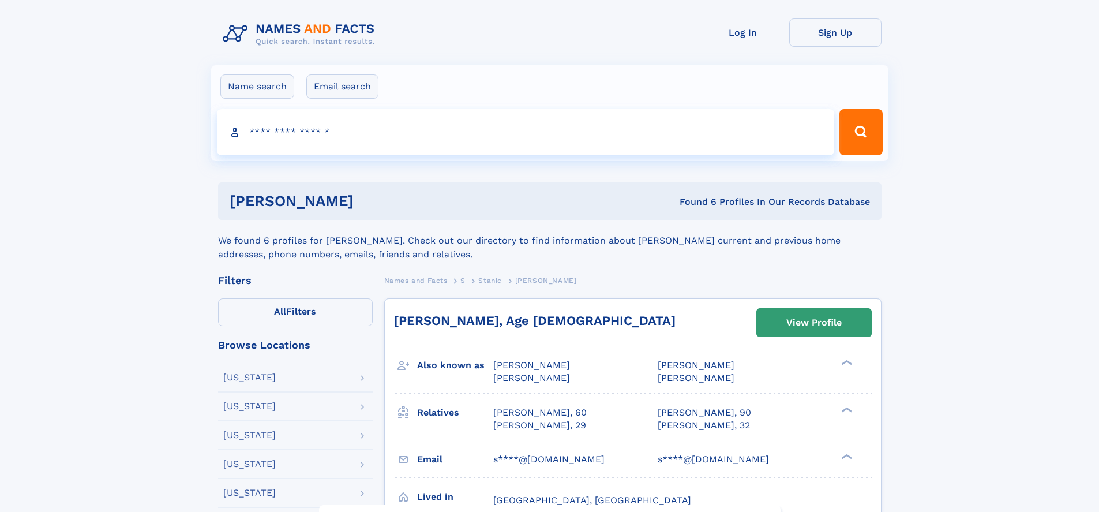  Describe the element at coordinates (455, 459) in the screenshot. I see `h3: Email` at that location.